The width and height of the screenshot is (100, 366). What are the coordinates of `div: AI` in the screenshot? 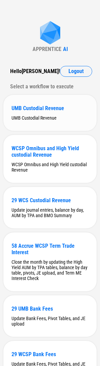 It's located at (66, 49).